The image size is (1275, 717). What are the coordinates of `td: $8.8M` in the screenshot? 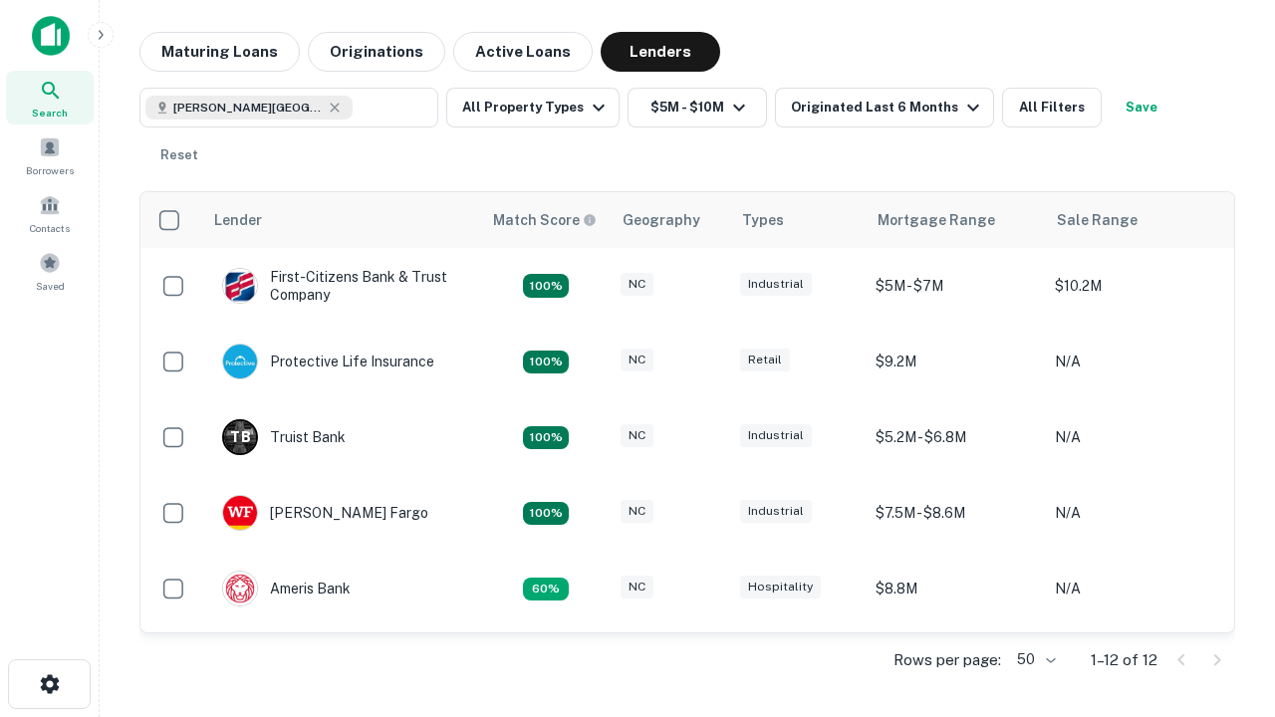 It's located at (955, 589).